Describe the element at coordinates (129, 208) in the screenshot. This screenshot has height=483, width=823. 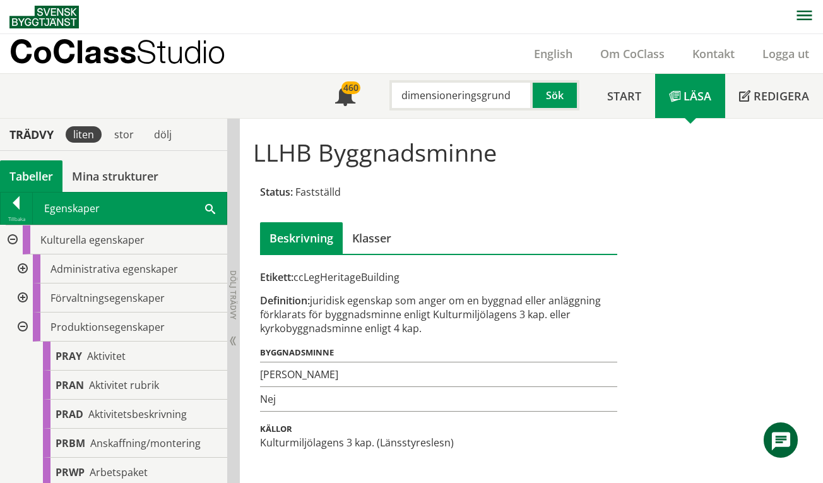
I see `div: Egenskaper` at that location.